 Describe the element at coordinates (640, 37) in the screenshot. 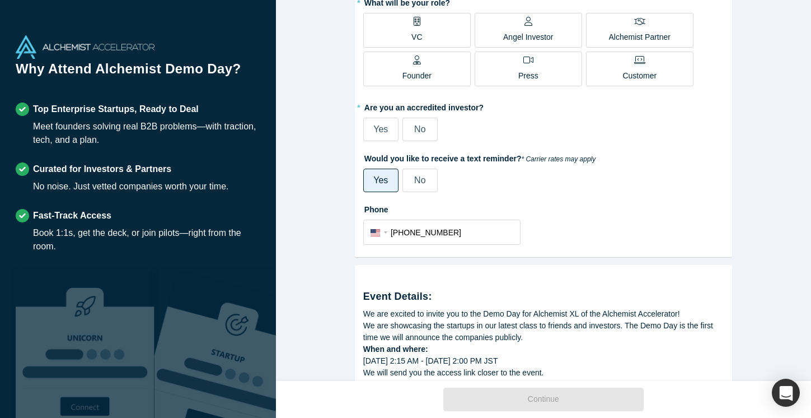

I see `p: Alchemist Partner` at that location.